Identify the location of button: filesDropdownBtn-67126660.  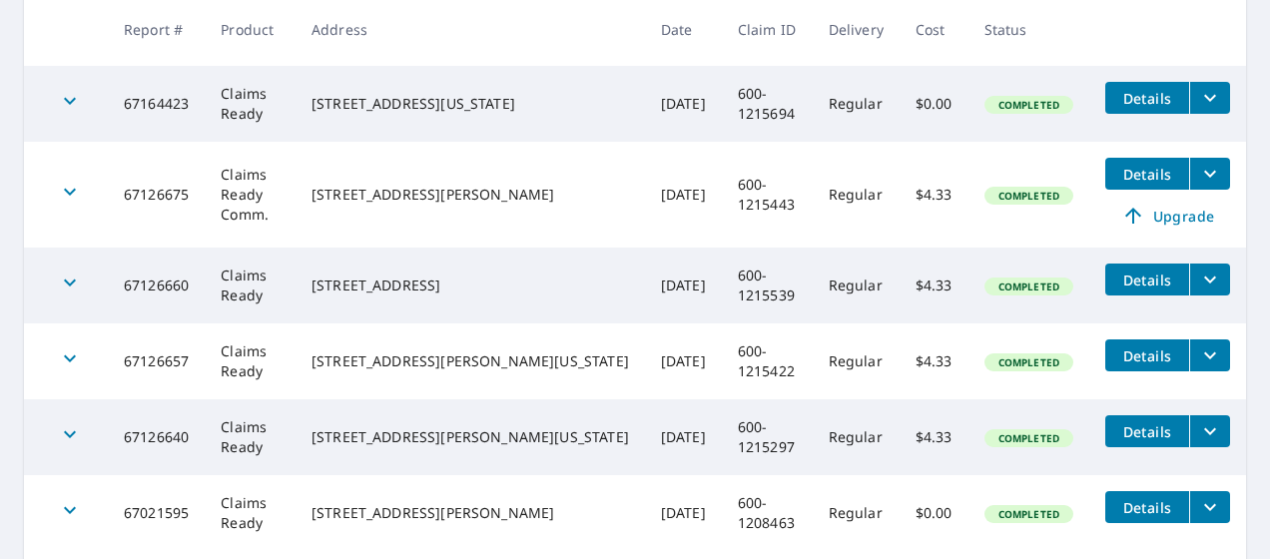
(1209, 280).